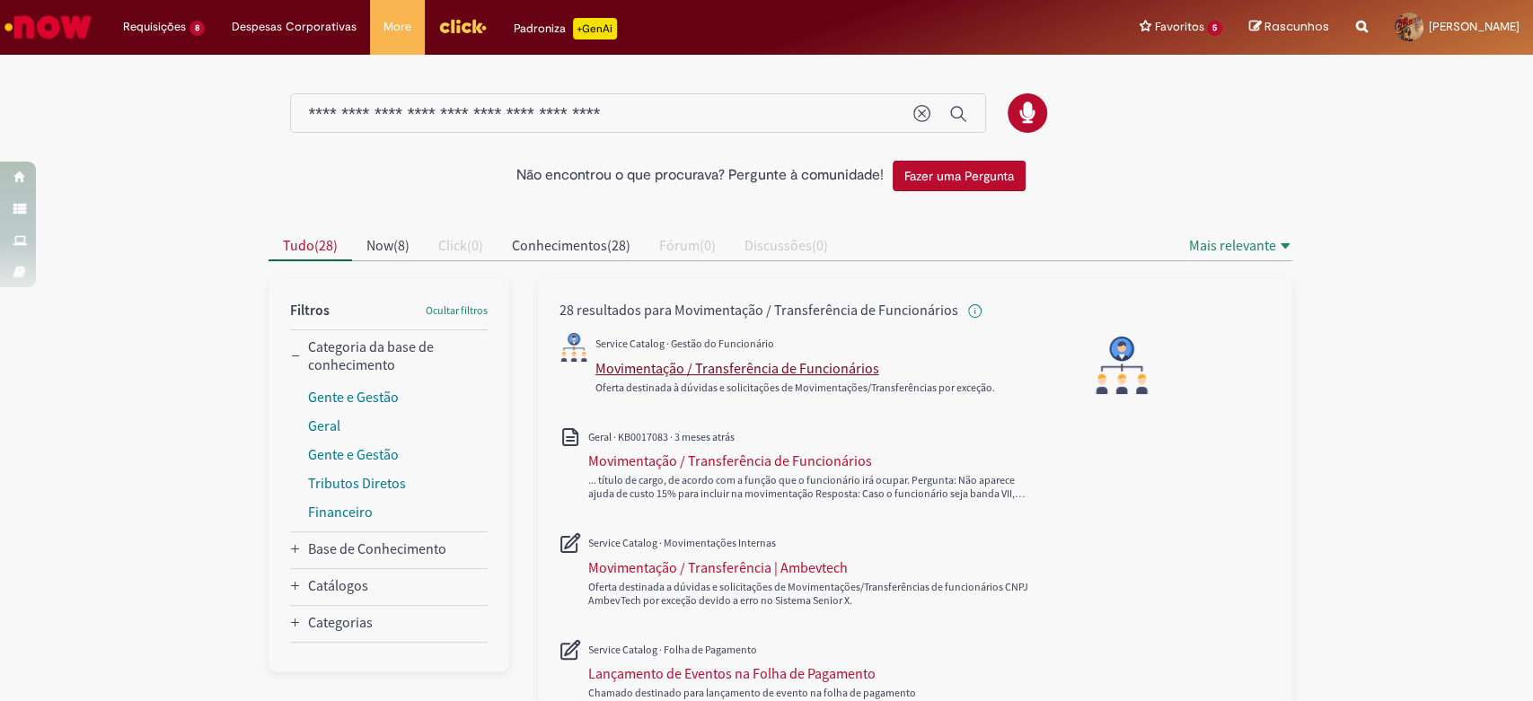 The image size is (1533, 701). Describe the element at coordinates (1297, 26) in the screenshot. I see `span: Rascunhos` at that location.